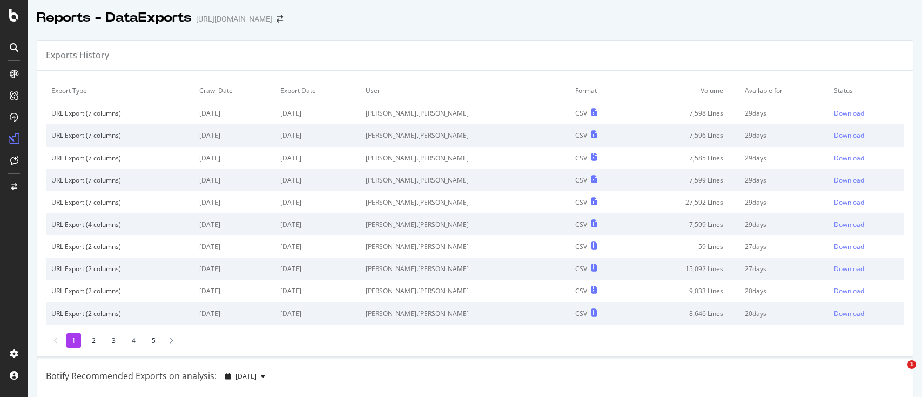 This screenshot has width=922, height=397. Describe the element at coordinates (784, 91) in the screenshot. I see `td: Available for` at that location.